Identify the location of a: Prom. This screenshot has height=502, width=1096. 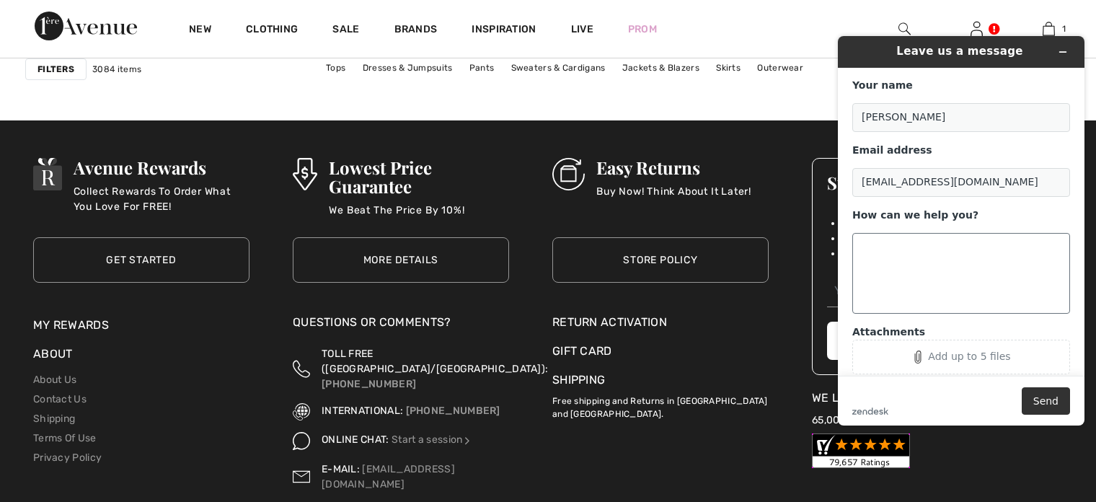
(643, 29).